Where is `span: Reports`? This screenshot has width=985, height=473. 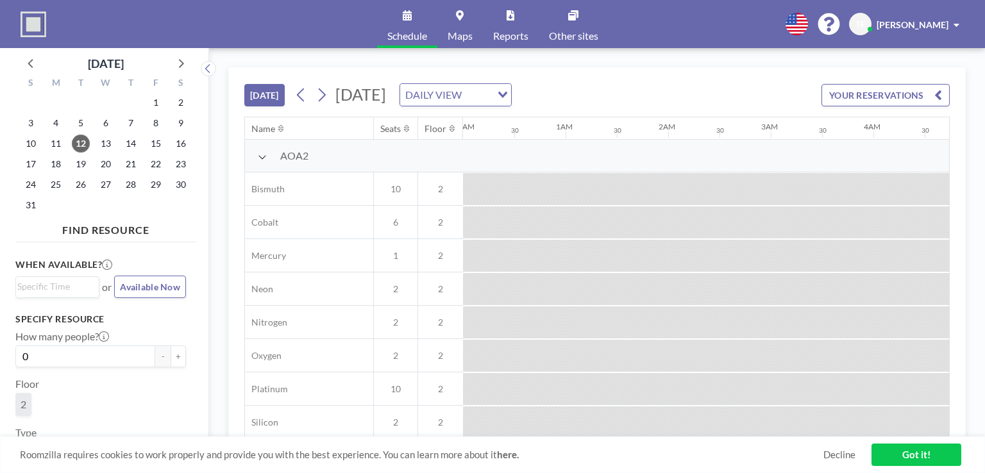 span: Reports is located at coordinates (510, 36).